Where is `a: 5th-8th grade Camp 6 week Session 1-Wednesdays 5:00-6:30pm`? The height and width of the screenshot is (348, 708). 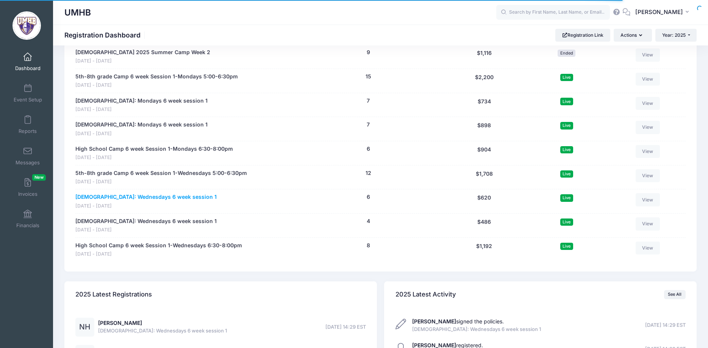
a: 5th-8th grade Camp 6 week Session 1-Wednesdays 5:00-6:30pm is located at coordinates (161, 173).